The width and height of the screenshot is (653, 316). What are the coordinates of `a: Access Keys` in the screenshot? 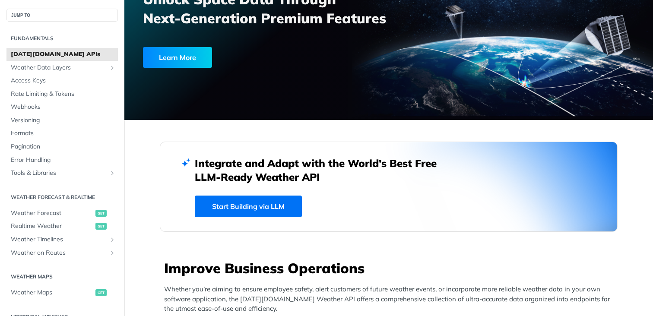 It's located at (62, 81).